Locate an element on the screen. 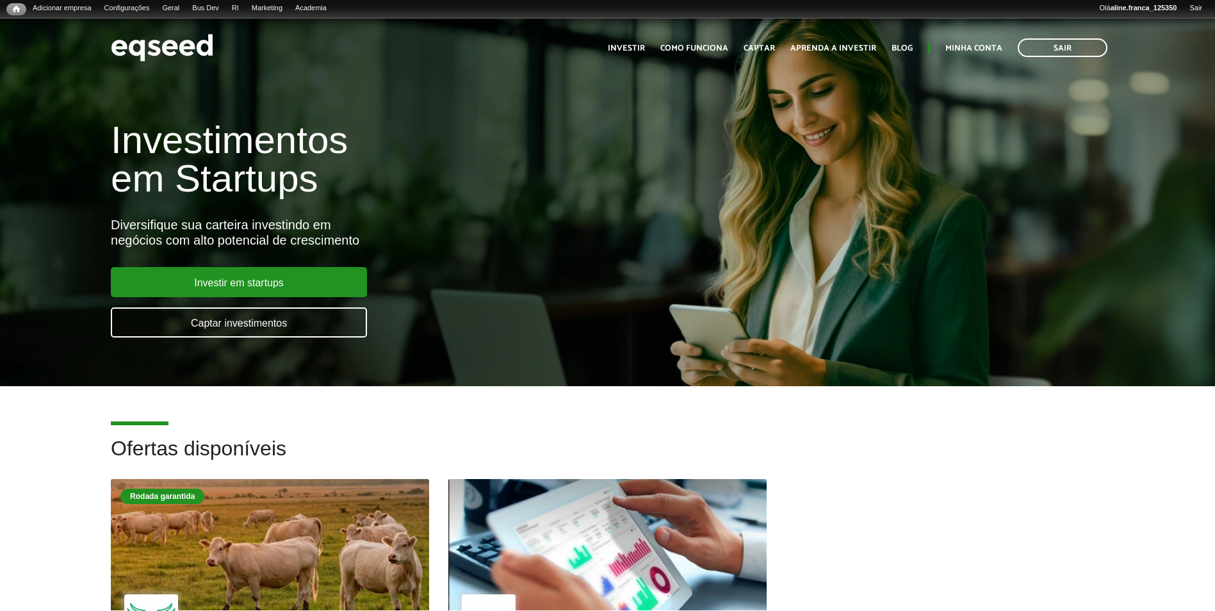 This screenshot has height=611, width=1215. a: Aprenda a investir is located at coordinates (833, 48).